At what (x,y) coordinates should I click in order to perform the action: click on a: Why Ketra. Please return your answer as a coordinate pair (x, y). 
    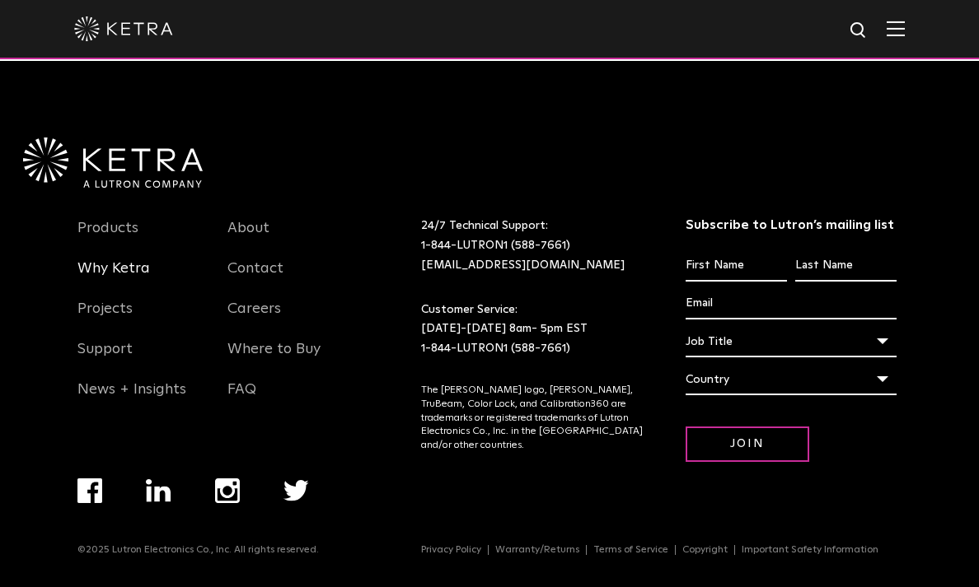
    Looking at the image, I should click on (114, 278).